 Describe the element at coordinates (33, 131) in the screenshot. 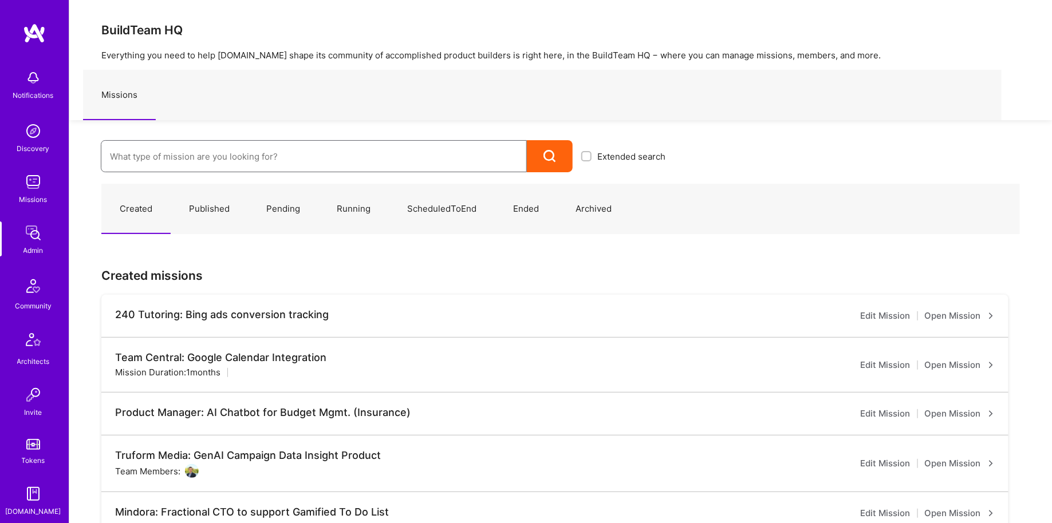

I see `img: discovery` at that location.